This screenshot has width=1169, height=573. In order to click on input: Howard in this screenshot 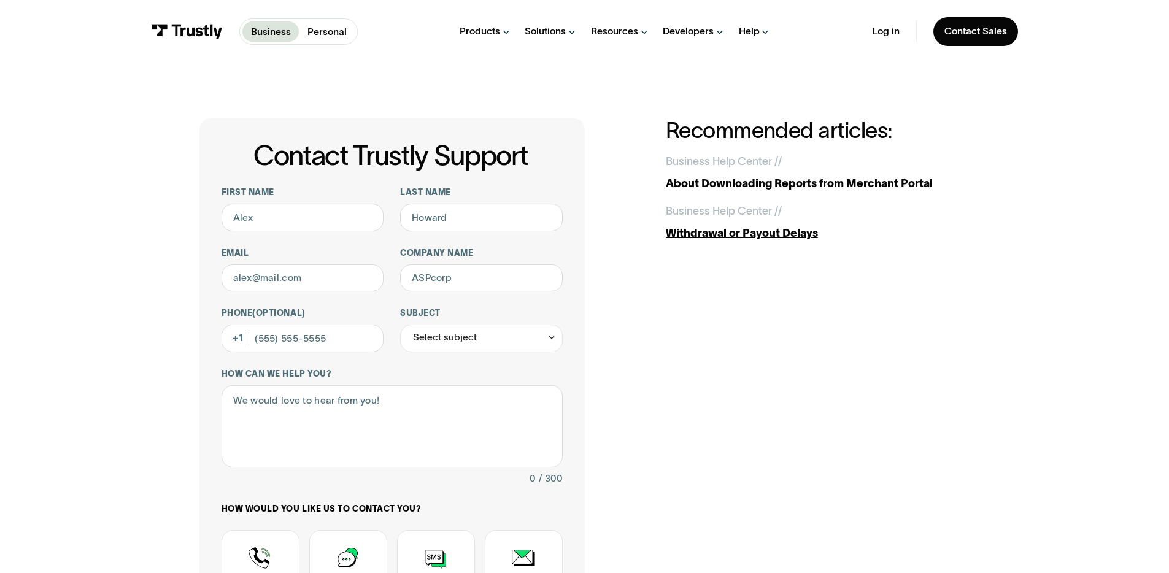, I will do `click(481, 217)`.